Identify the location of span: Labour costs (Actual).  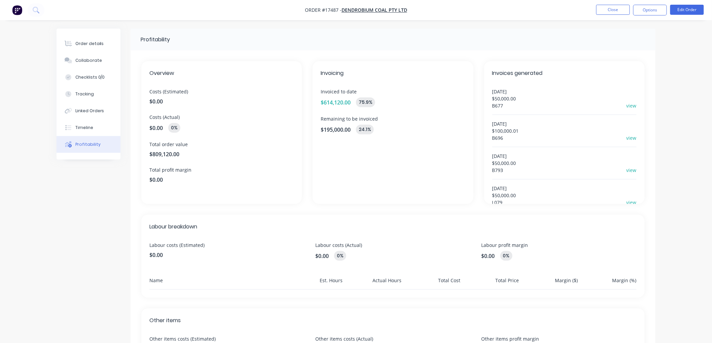
(392, 245).